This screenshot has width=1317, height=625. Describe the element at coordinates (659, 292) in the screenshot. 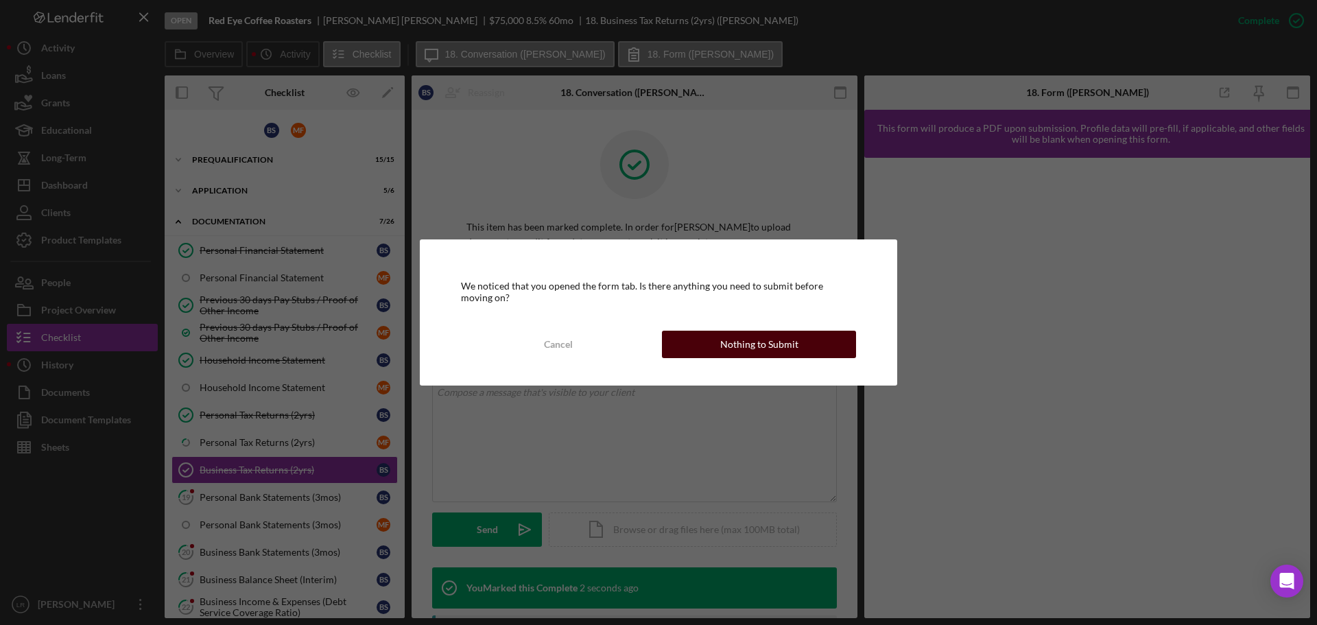

I see `div: We noticed that you opened the form tab. Is there anything you need to submit before moving on?` at that location.